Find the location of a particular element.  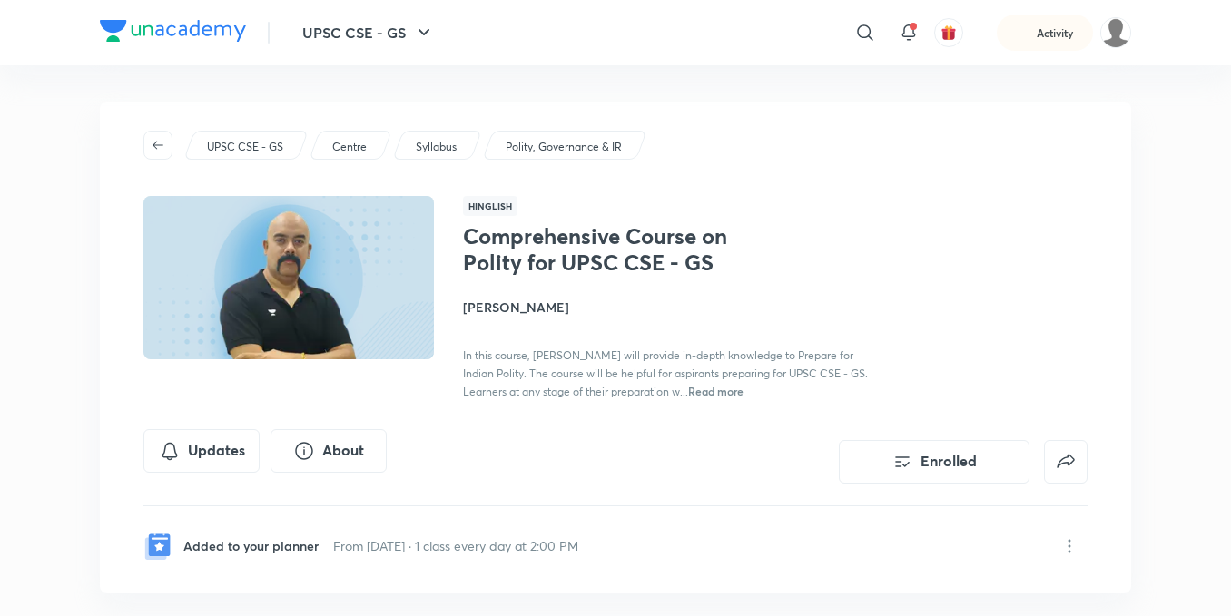

a: Centre is located at coordinates (350, 147).